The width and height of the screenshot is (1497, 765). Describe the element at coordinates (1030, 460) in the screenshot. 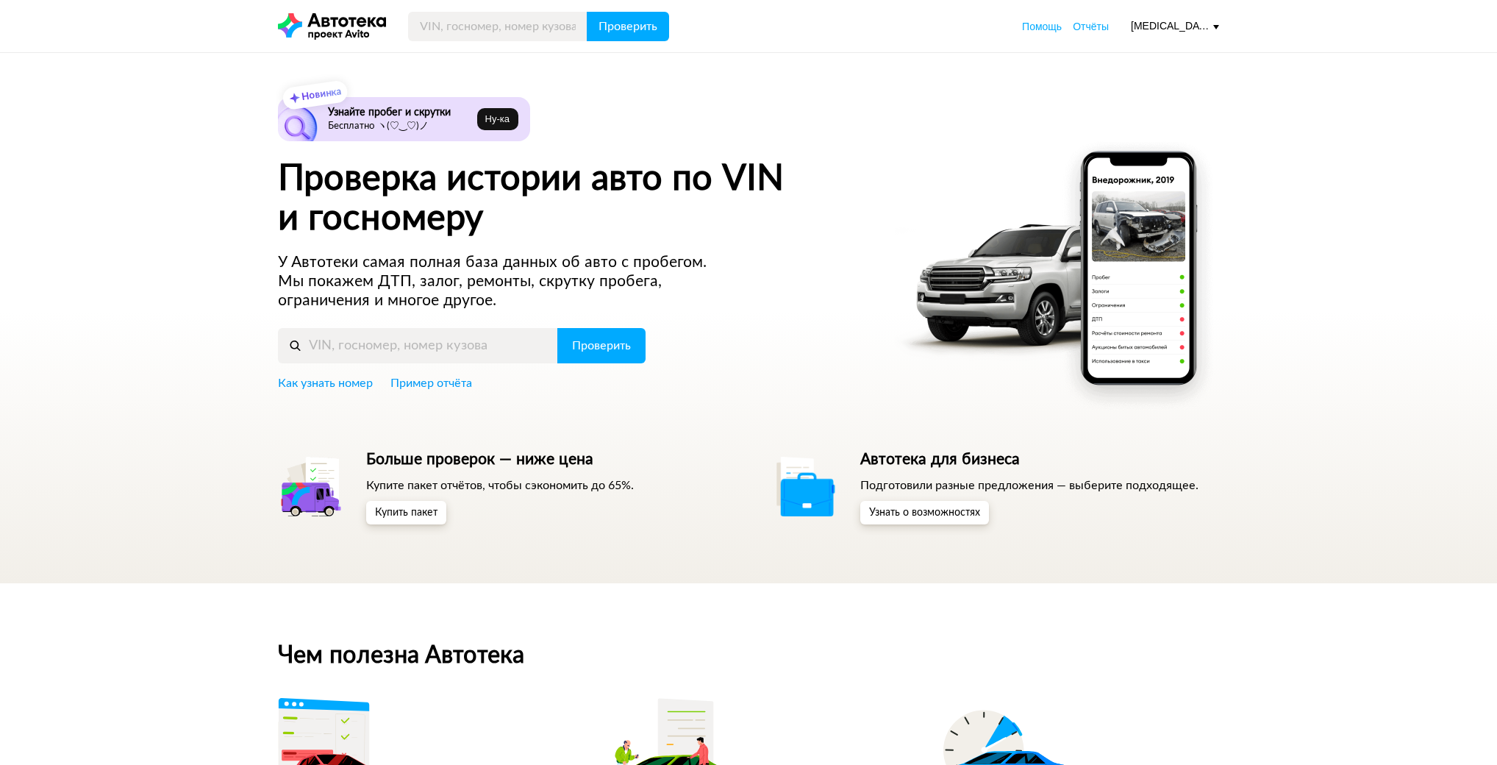

I see `h5: Автотека для бизнеса` at that location.